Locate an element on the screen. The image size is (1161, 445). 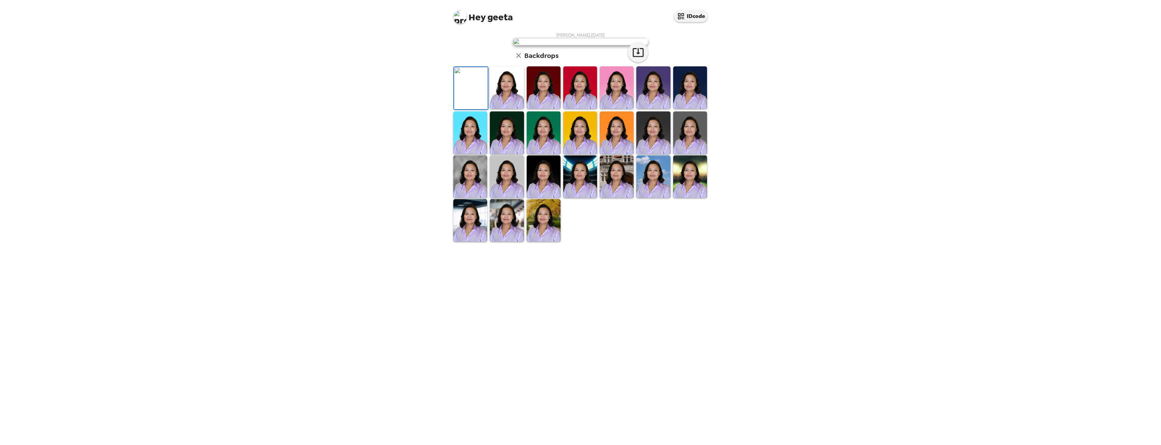
h6: Backdrops is located at coordinates (541, 55).